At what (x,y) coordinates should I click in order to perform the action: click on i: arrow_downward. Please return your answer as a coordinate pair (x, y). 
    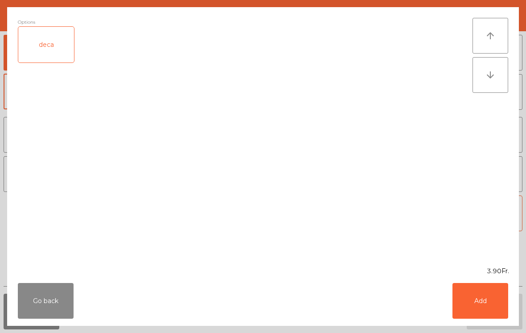
    Looking at the image, I should click on (491, 75).